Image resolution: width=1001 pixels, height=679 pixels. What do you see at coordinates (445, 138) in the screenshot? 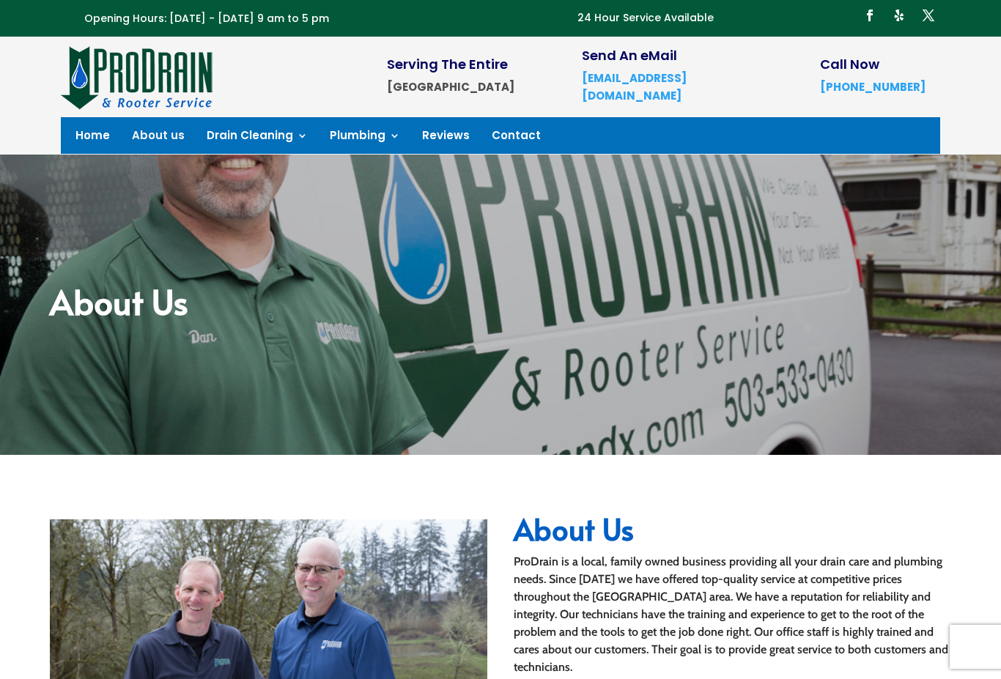
I see `a: Reviews` at bounding box center [445, 138].